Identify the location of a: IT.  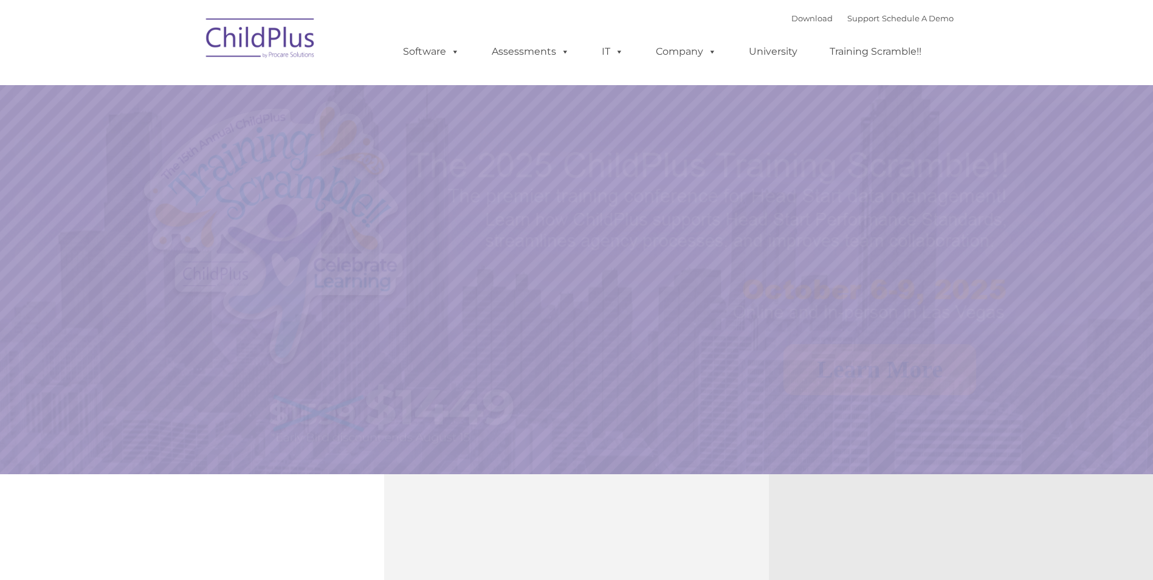
(613, 52).